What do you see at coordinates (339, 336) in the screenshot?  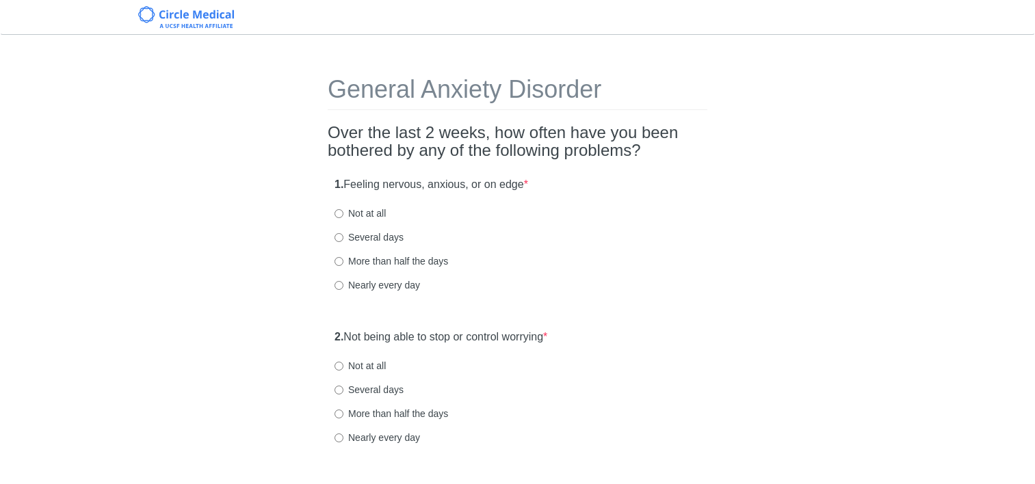 I see `strong: 2.` at bounding box center [339, 336].